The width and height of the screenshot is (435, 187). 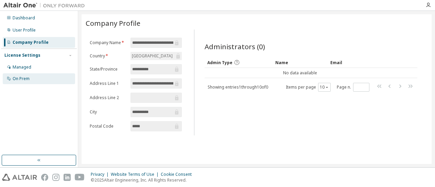 I want to click on span: Items per page, so click(x=308, y=87).